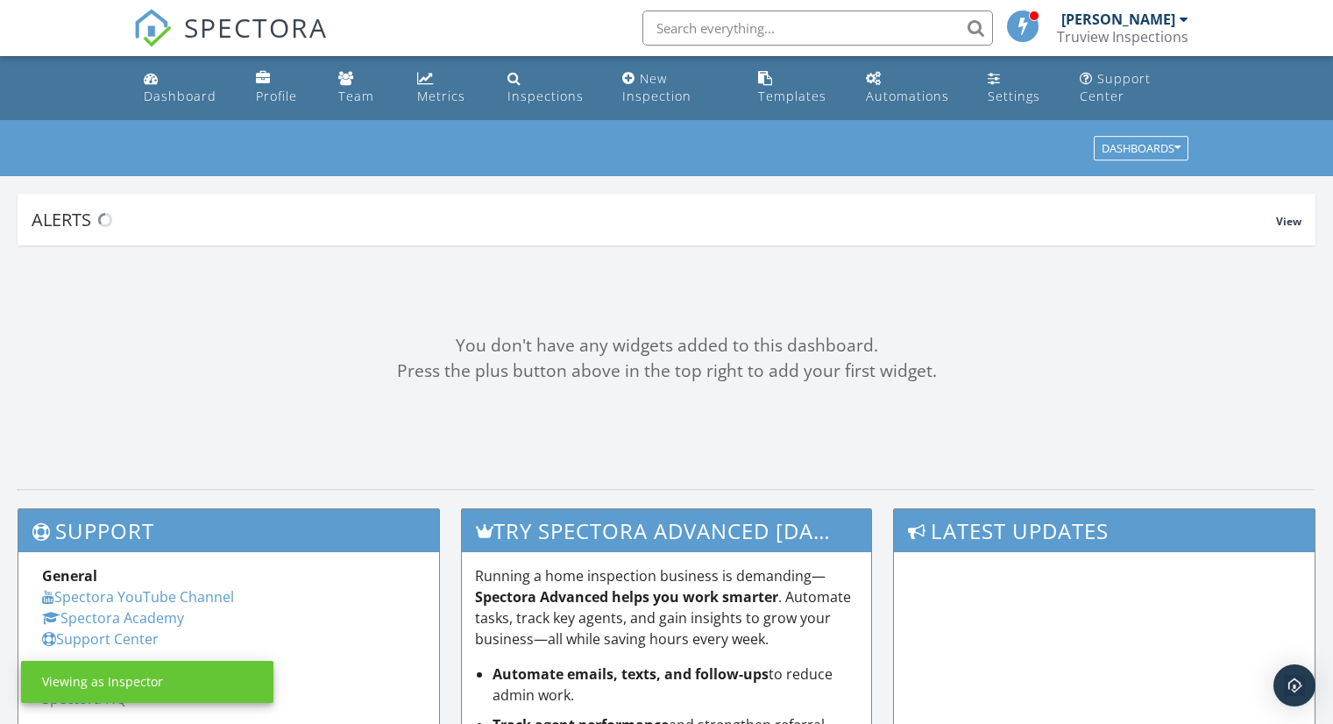 The image size is (1333, 724). Describe the element at coordinates (627, 597) in the screenshot. I see `strong: Spectora Advanced helps you work smarter` at that location.